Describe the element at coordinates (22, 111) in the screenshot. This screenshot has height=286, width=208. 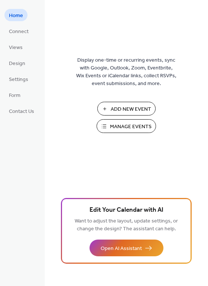
I see `span: Contact Us` at that location.